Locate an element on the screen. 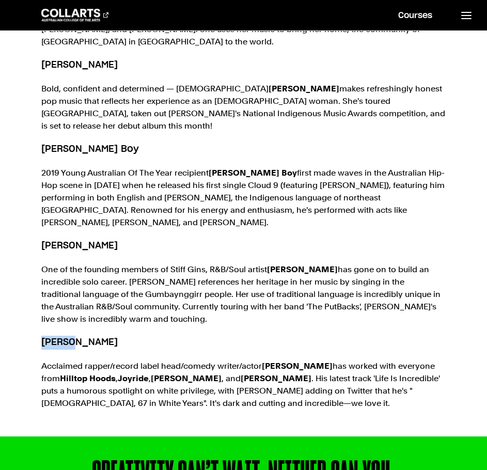  p: One of the founding members of Stiff Gins, R&B/Soul artist has gone on to build an incredible sol... is located at coordinates (243, 294).